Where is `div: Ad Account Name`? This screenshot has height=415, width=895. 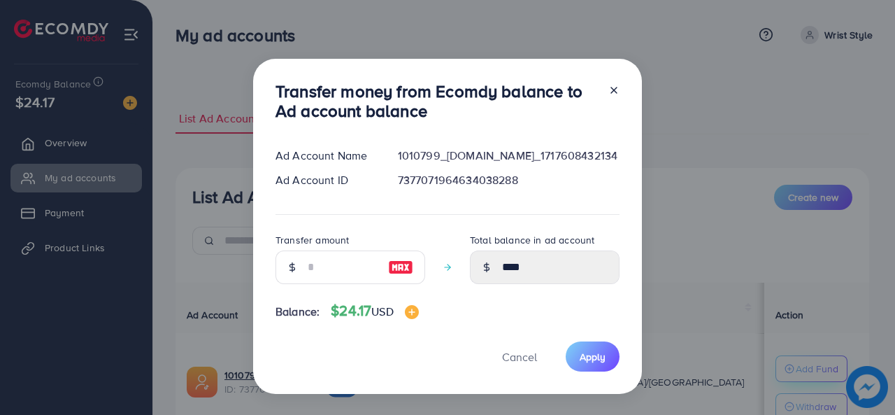
div: Ad Account Name is located at coordinates (325, 155).